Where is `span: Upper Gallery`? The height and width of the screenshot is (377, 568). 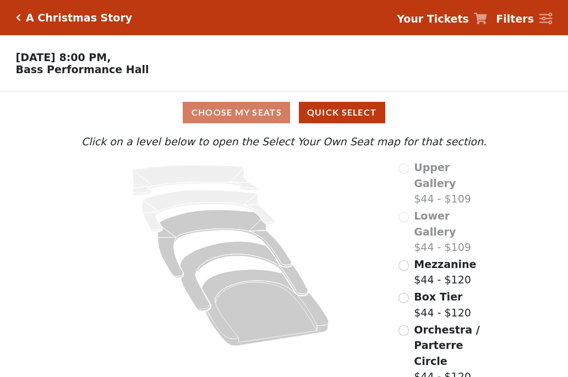
span: Upper Gallery is located at coordinates (435, 175).